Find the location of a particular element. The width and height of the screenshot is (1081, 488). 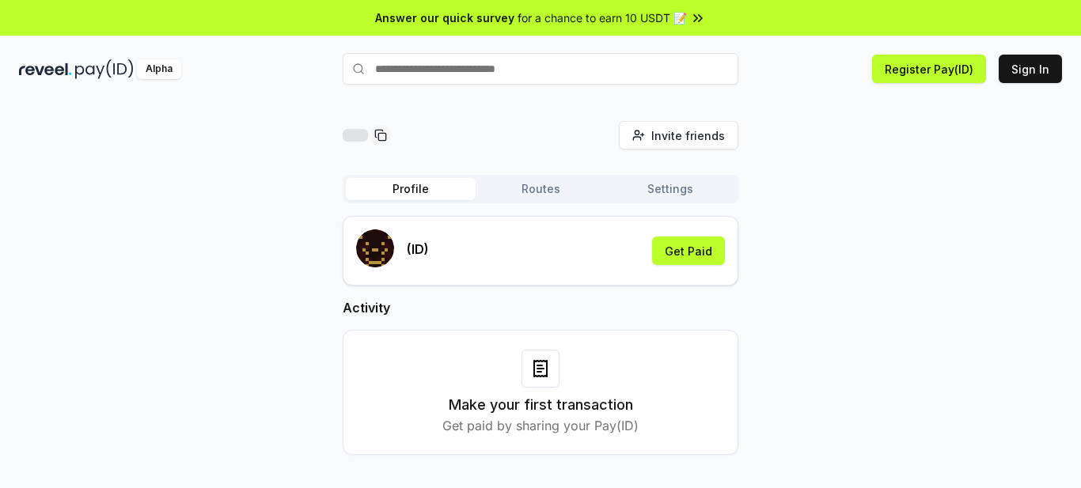

button: Invite friends is located at coordinates (678, 135).